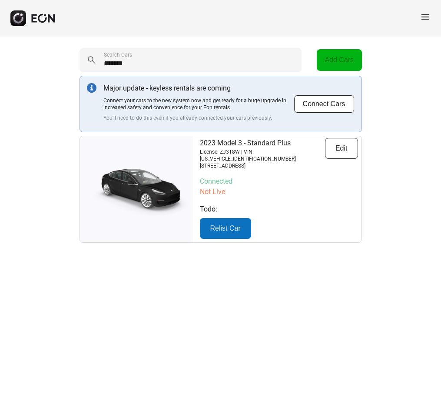  Describe the element at coordinates (199, 118) in the screenshot. I see `p: You'll need to do this even if you already connected your cars previously.` at that location.